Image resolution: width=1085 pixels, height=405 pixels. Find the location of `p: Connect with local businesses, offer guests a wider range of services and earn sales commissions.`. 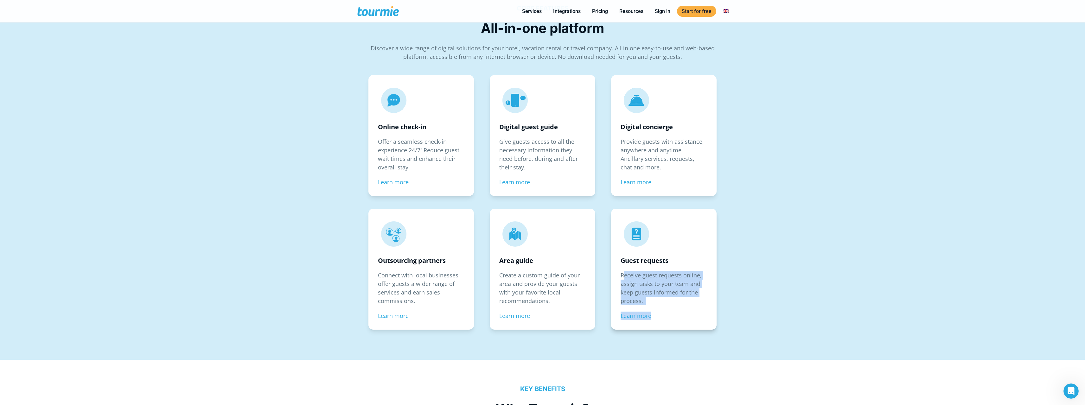

p: Connect with local businesses, offer guests a wider range of services and earn sales commissions. is located at coordinates (421, 288).